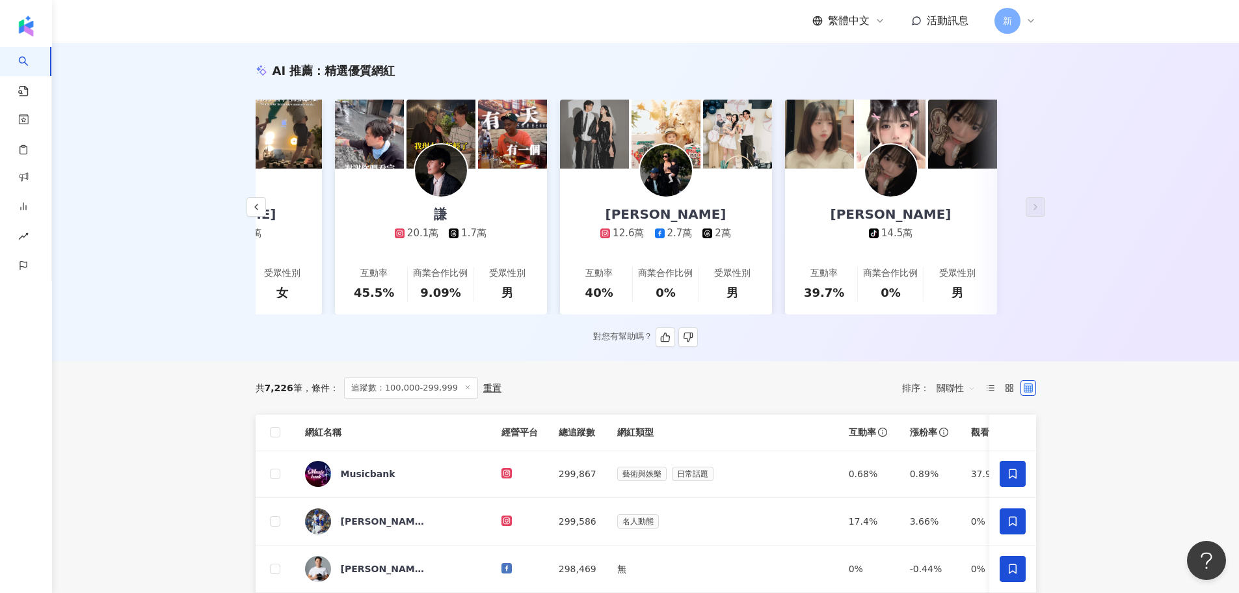 The width and height of the screenshot is (1239, 593). I want to click on div: 12.6萬, so click(628, 233).